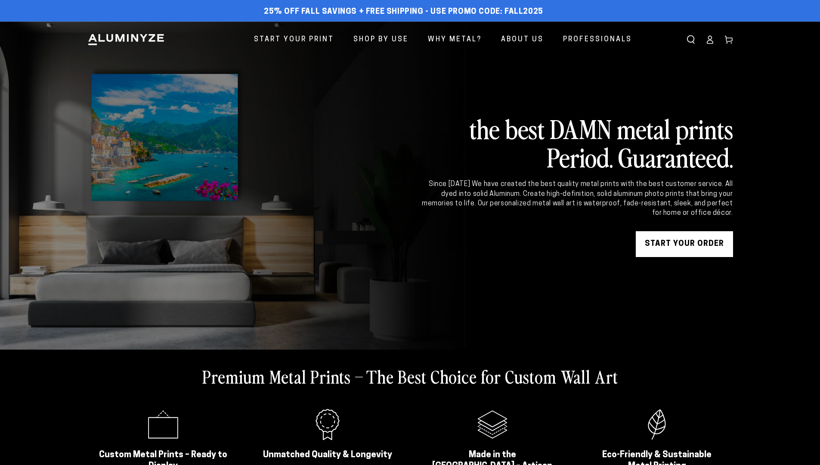  What do you see at coordinates (410, 376) in the screenshot?
I see `h2: Premium Metal Prints – The Best Choice for Custom Wall Art` at bounding box center [410, 376].